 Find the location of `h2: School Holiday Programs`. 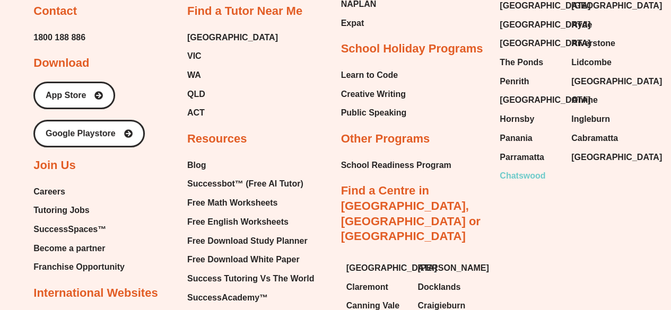

h2: School Holiday Programs is located at coordinates (412, 49).